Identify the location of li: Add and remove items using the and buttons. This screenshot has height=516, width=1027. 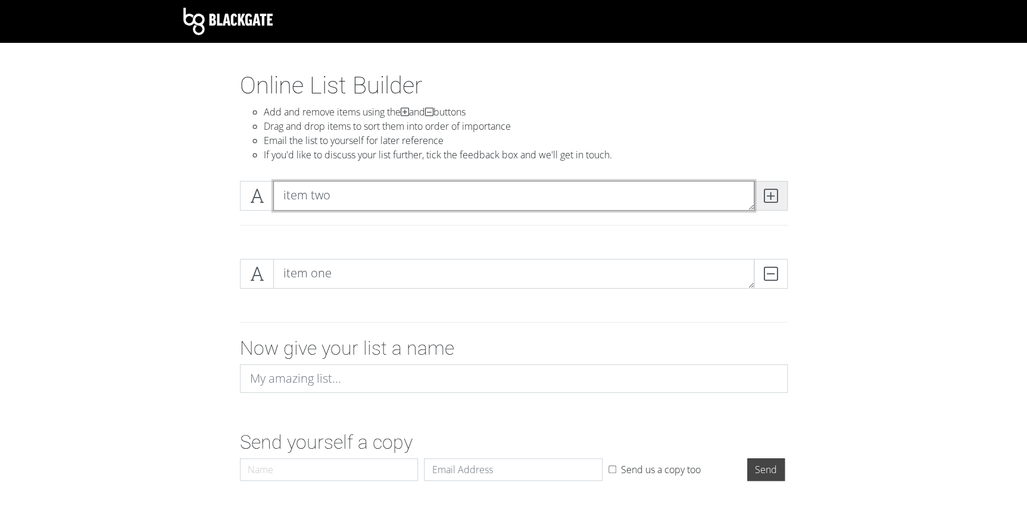
(526, 112).